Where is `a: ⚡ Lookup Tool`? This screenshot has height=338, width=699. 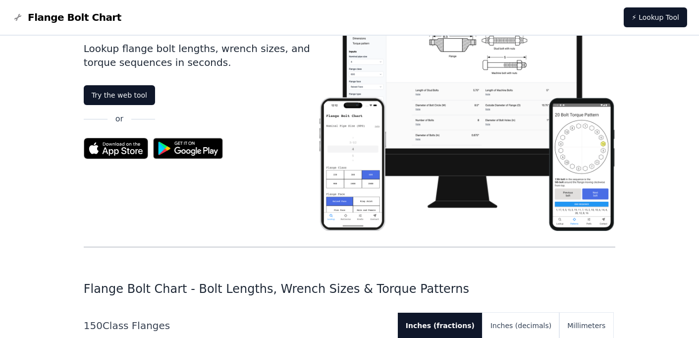
a: ⚡ Lookup Tool is located at coordinates (655, 17).